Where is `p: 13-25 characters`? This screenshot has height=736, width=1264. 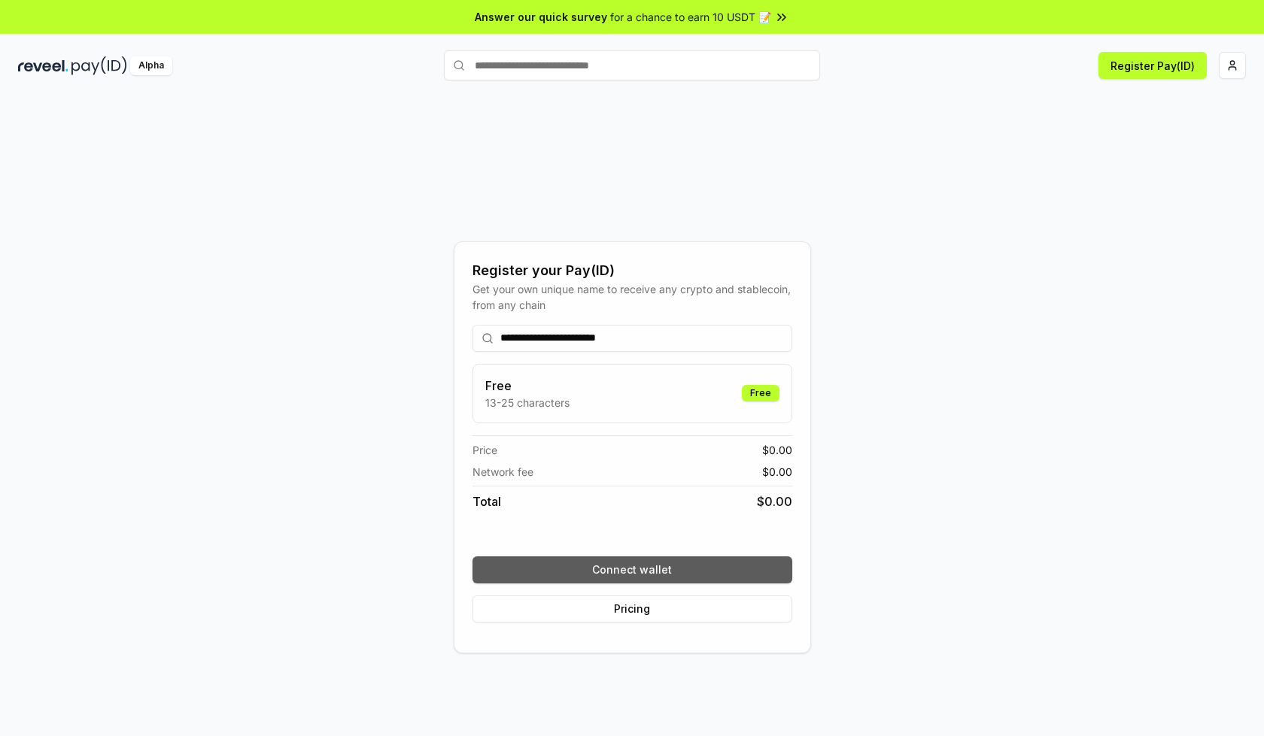
p: 13-25 characters is located at coordinates (527, 402).